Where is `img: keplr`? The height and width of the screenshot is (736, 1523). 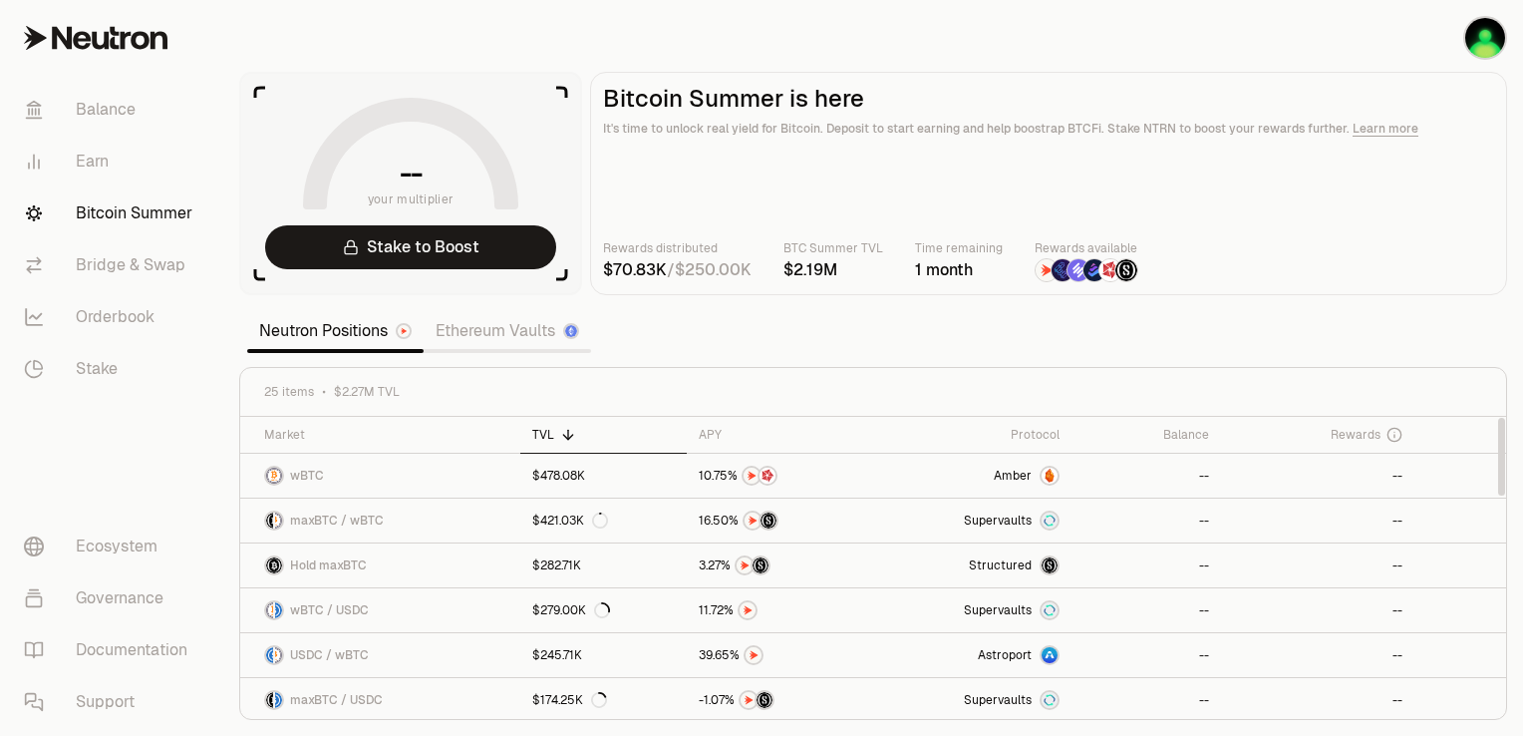
img: keplr is located at coordinates (1485, 38).